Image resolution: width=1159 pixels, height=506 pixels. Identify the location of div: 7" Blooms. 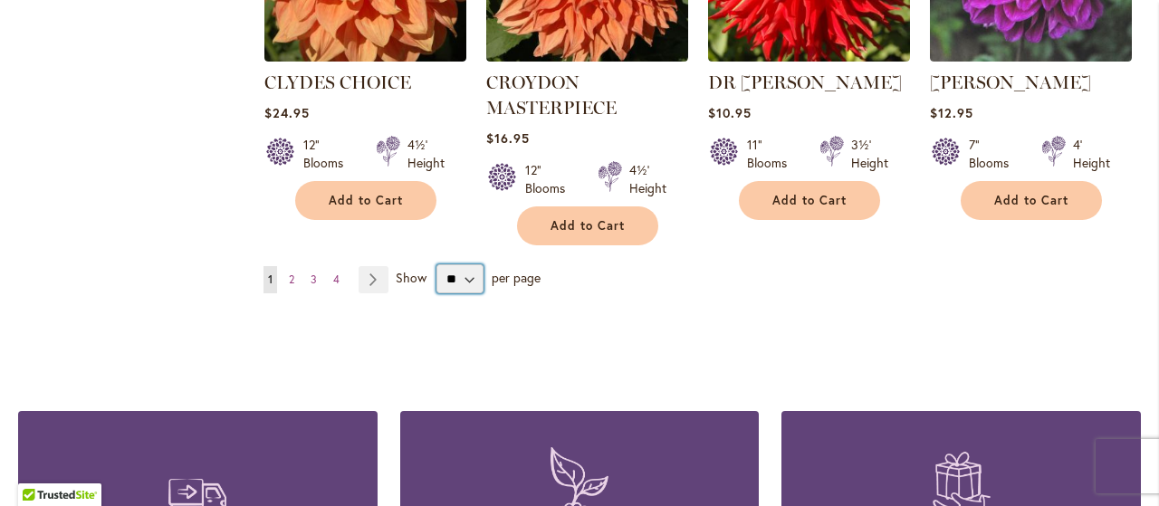
(994, 154).